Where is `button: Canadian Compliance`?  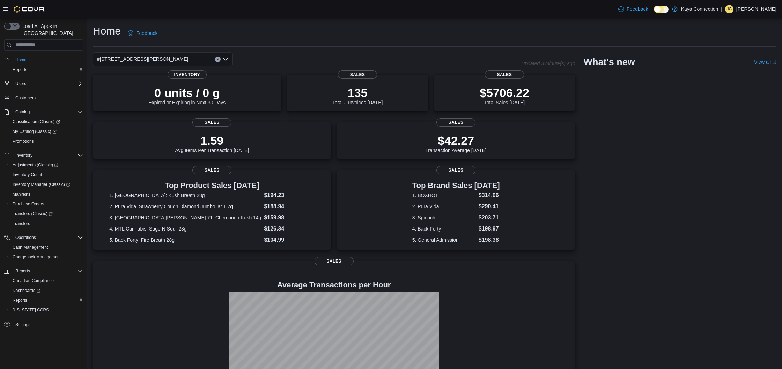
button: Canadian Compliance is located at coordinates (46, 281).